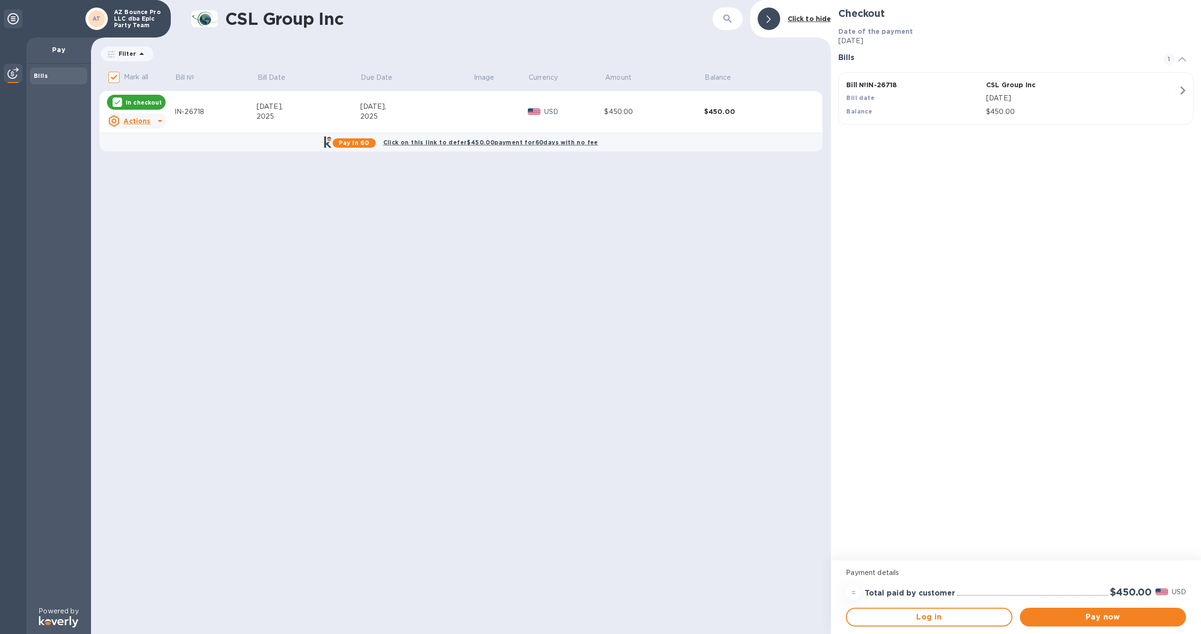 The image size is (1201, 634). What do you see at coordinates (137, 121) in the screenshot?
I see `u: Actions` at bounding box center [137, 121].